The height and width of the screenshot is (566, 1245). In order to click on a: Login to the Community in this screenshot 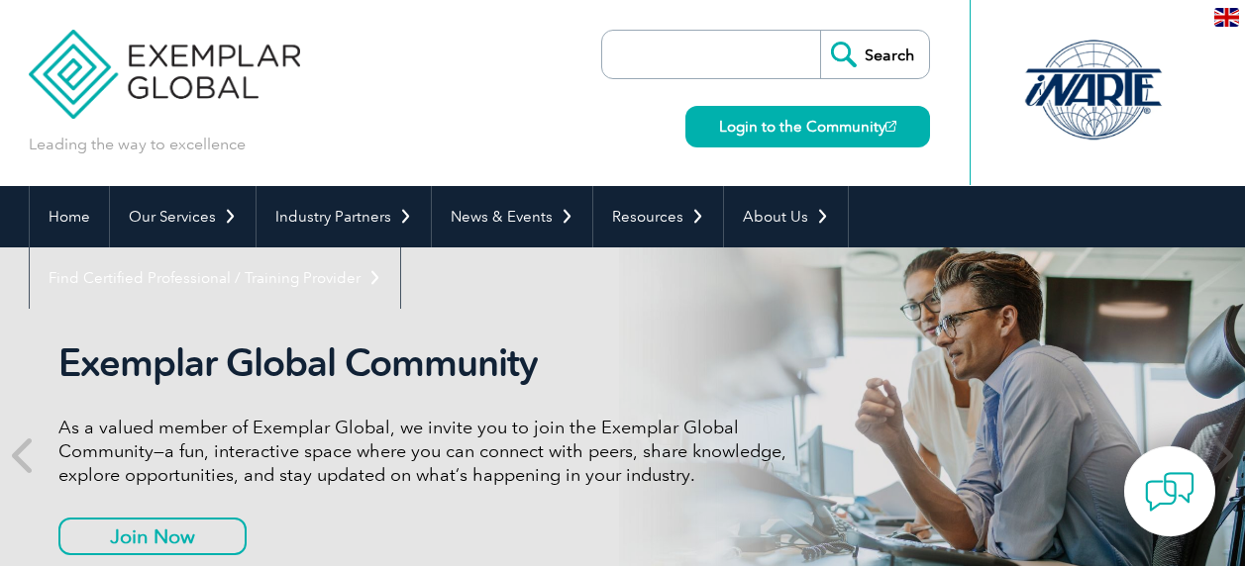, I will do `click(807, 127)`.